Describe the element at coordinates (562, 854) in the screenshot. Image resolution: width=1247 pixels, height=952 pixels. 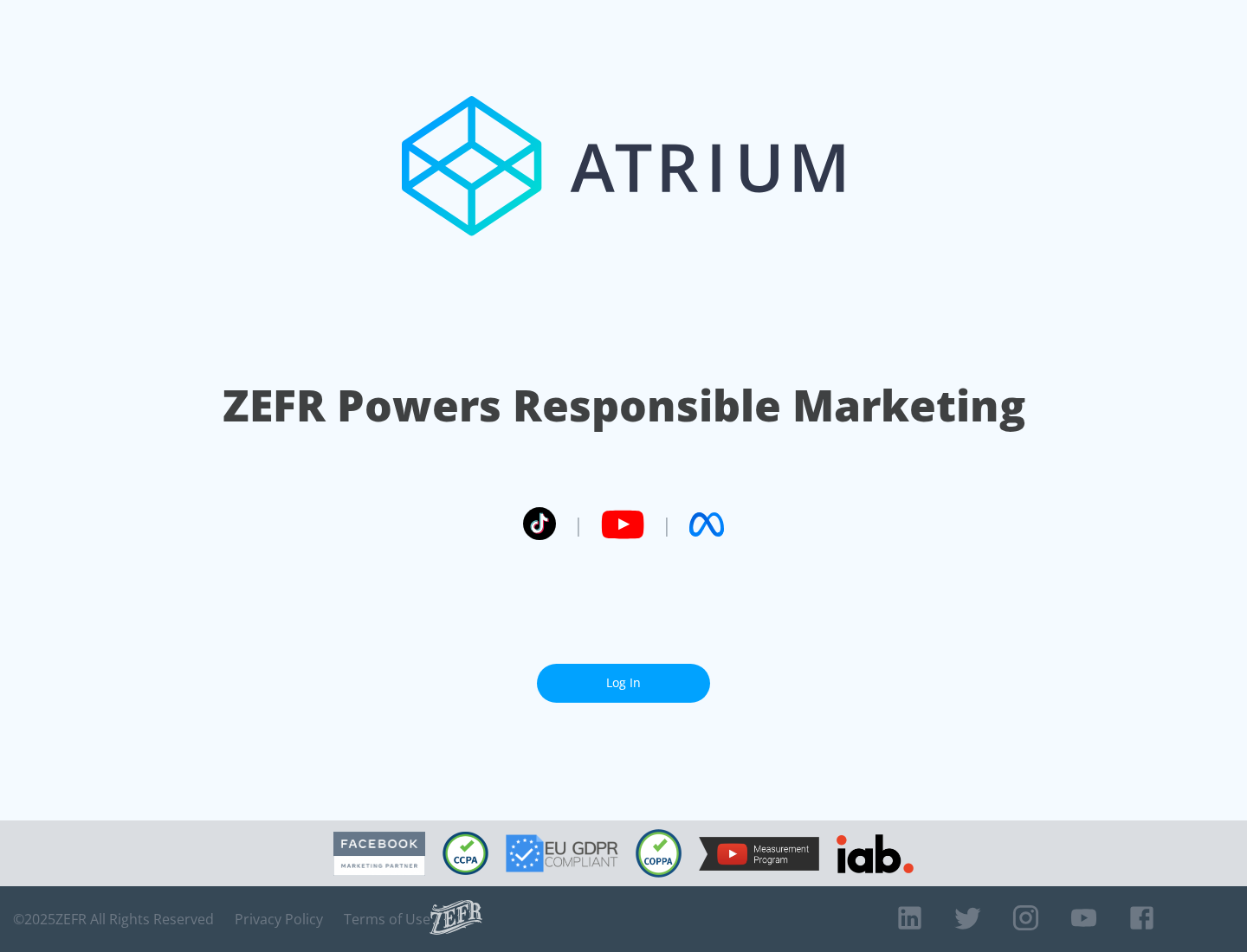
I see `img: GDPR Compliant` at that location.